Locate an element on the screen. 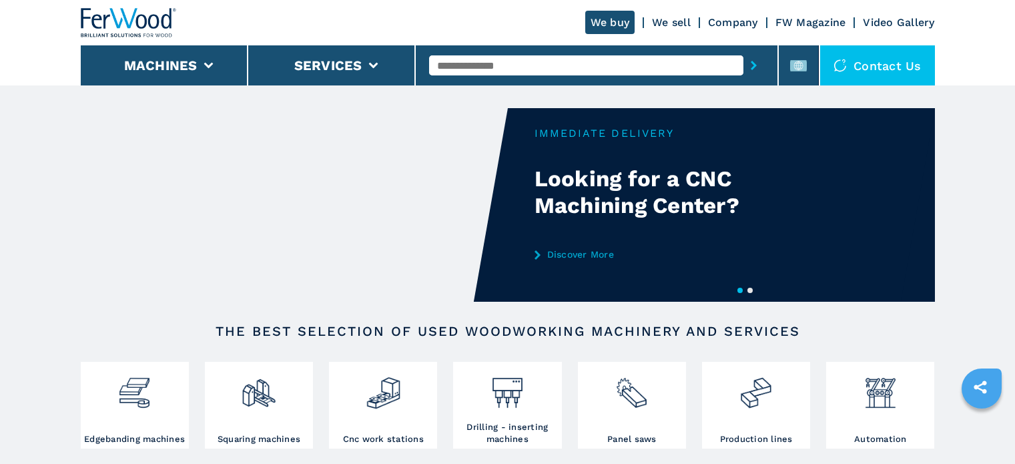 The width and height of the screenshot is (1015, 464). h3: Cnc work stations is located at coordinates (383, 439).